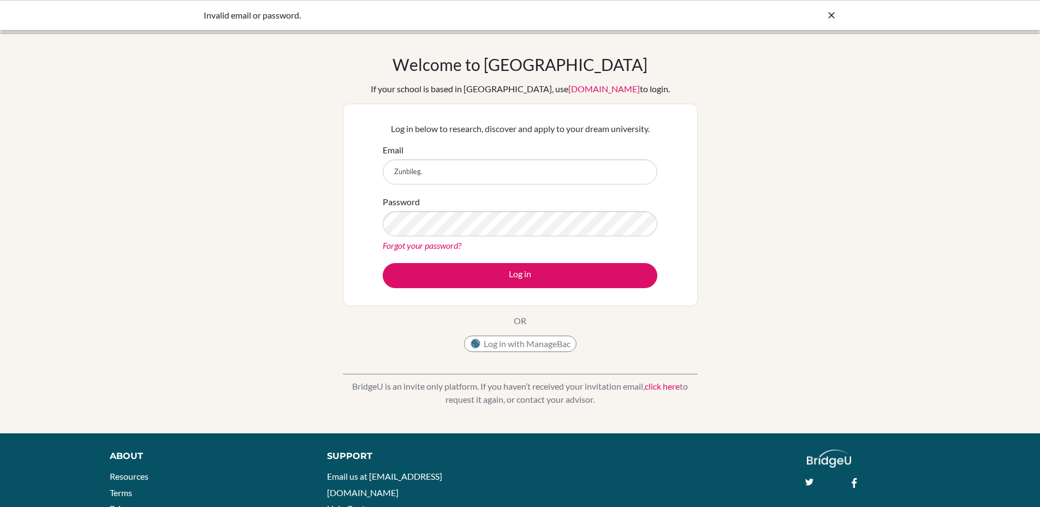  Describe the element at coordinates (662, 386) in the screenshot. I see `a: click here` at that location.